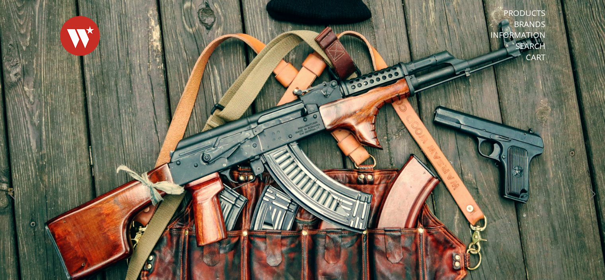 The height and width of the screenshot is (280, 605). Describe the element at coordinates (524, 13) in the screenshot. I see `a: Products` at that location.